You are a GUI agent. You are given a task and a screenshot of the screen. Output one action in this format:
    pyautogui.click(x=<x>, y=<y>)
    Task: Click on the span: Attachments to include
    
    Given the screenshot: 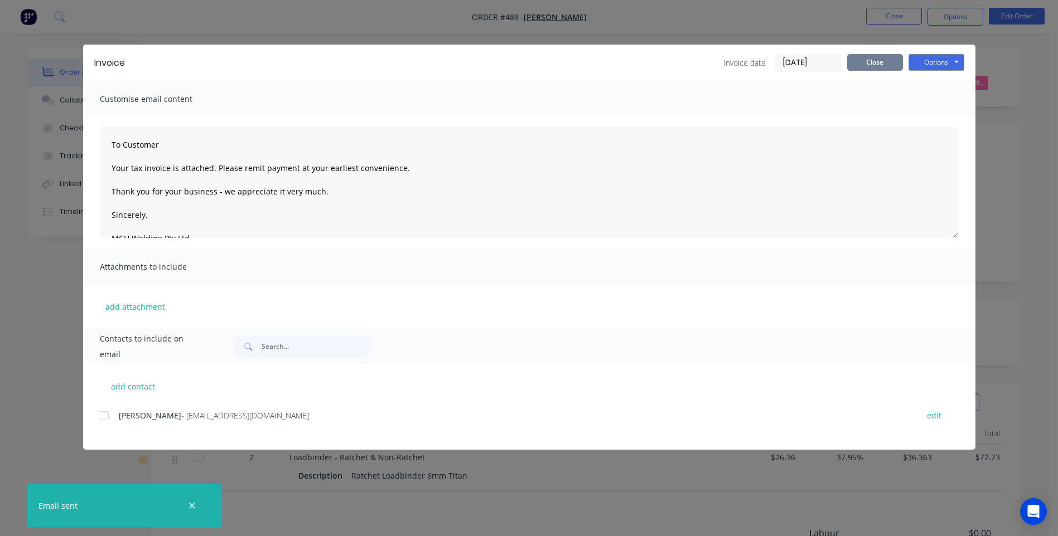 What is the action you would take?
    pyautogui.click(x=161, y=267)
    